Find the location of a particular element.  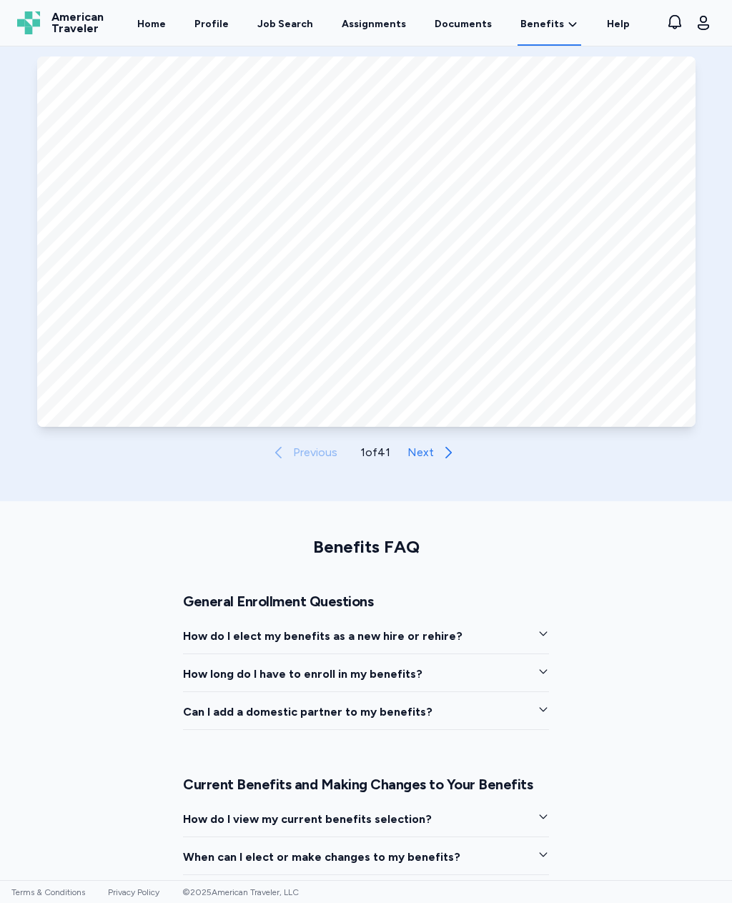

div: Job Search is located at coordinates (285, 24).